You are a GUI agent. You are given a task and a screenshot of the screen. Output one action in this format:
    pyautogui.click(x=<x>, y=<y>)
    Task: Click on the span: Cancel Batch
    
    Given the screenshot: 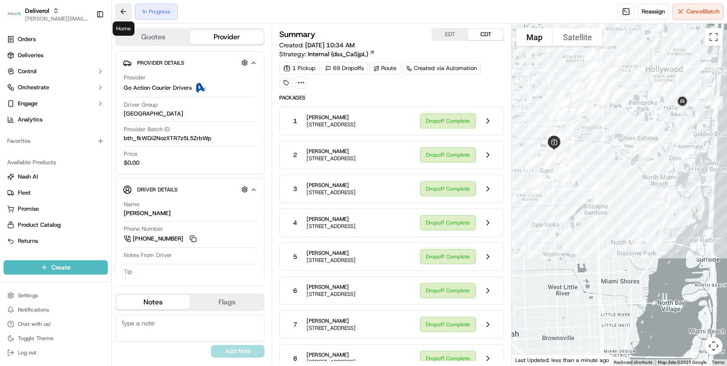 What is the action you would take?
    pyautogui.click(x=703, y=12)
    